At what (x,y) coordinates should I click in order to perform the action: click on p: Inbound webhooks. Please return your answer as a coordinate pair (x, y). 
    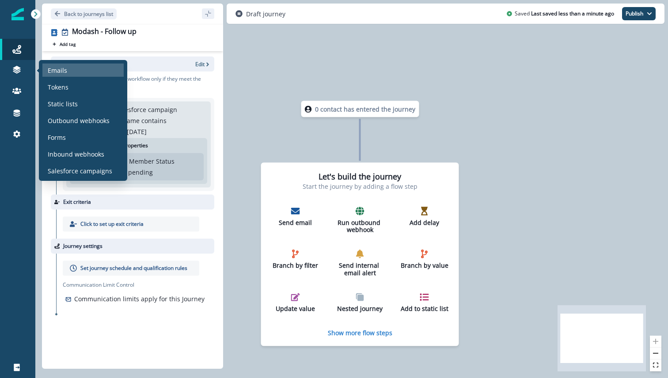
    Looking at the image, I should click on (76, 154).